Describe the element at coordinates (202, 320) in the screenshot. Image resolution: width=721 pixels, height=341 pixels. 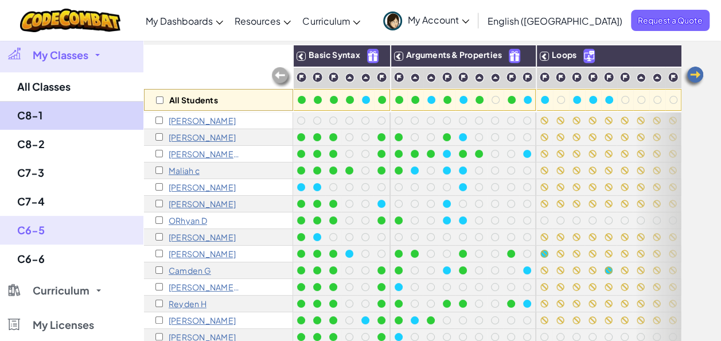
I see `p: Rodrigo H` at that location.